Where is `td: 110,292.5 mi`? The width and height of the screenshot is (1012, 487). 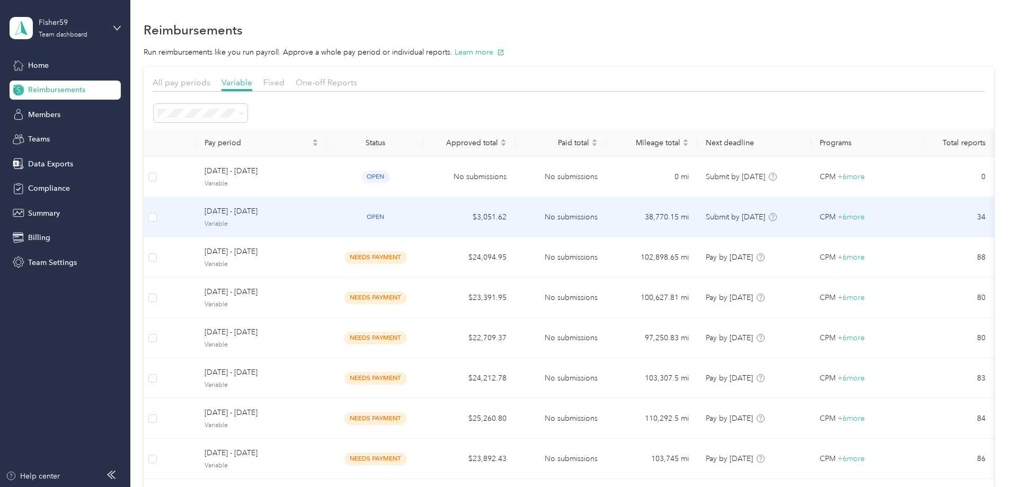
td: 110,292.5 mi is located at coordinates (652, 419).